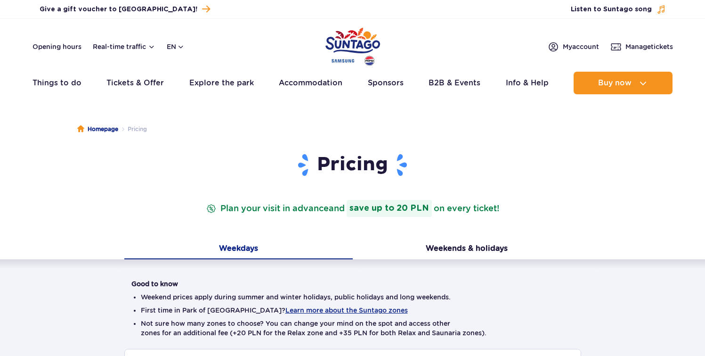 The width and height of the screenshot is (705, 356). I want to click on a: Explore the park, so click(221, 83).